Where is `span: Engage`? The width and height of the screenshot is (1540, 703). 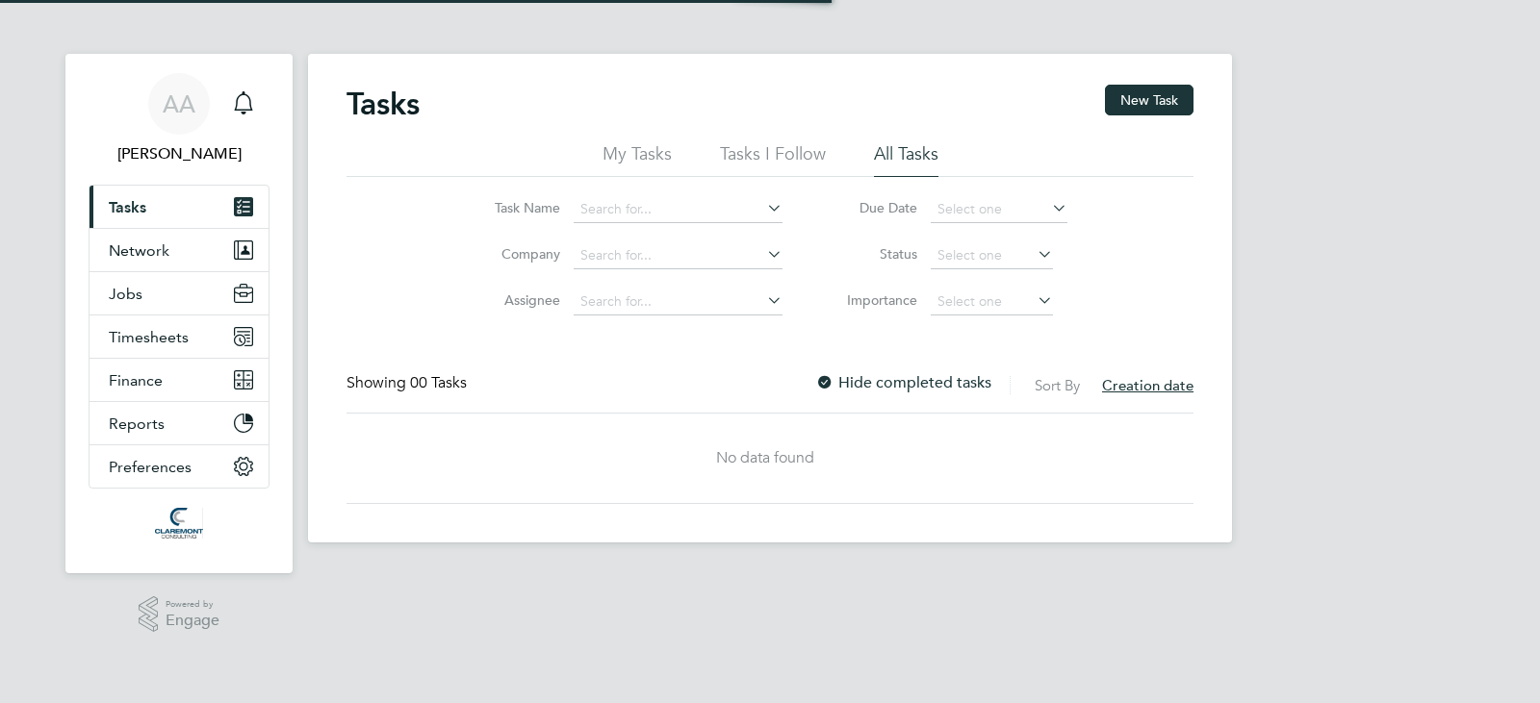
span: Engage is located at coordinates (192, 621).